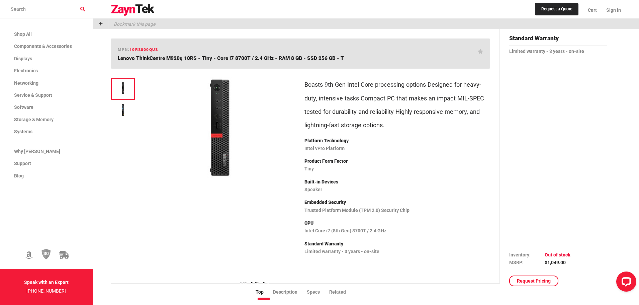 Image resolution: width=639 pixels, height=305 pixels. Describe the element at coordinates (138, 50) in the screenshot. I see `h6: mpn:` at that location.